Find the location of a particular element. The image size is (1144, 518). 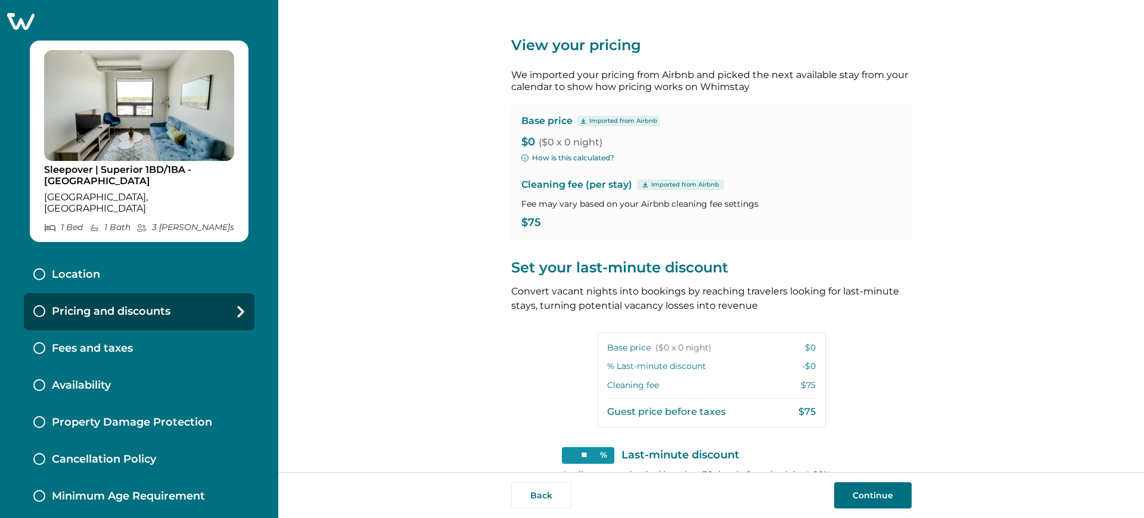

p: 1 Bed is located at coordinates (63, 227).